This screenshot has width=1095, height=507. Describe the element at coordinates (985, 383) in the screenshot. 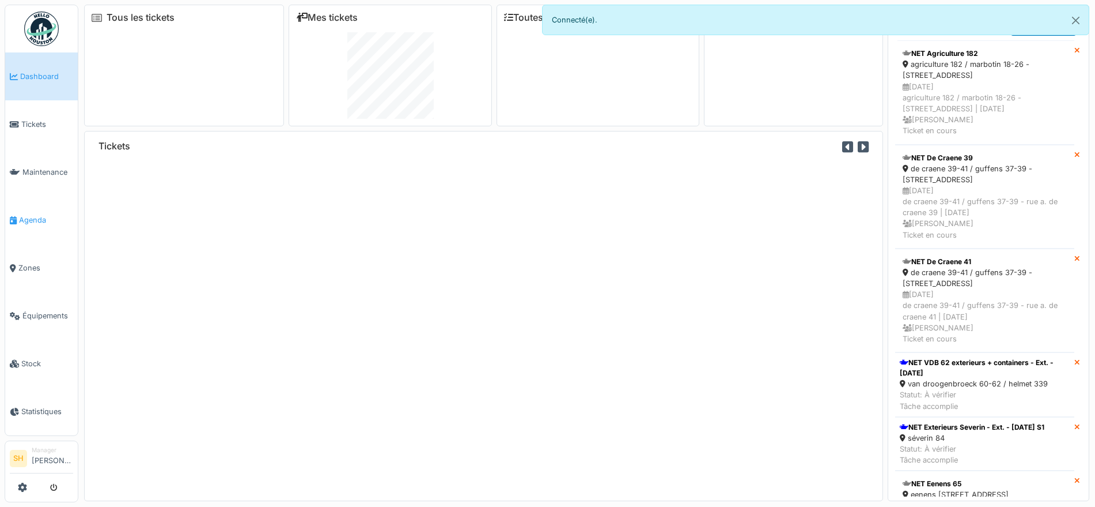

I see `div: van droogenbroeck 60-62 / helmet 339` at that location.